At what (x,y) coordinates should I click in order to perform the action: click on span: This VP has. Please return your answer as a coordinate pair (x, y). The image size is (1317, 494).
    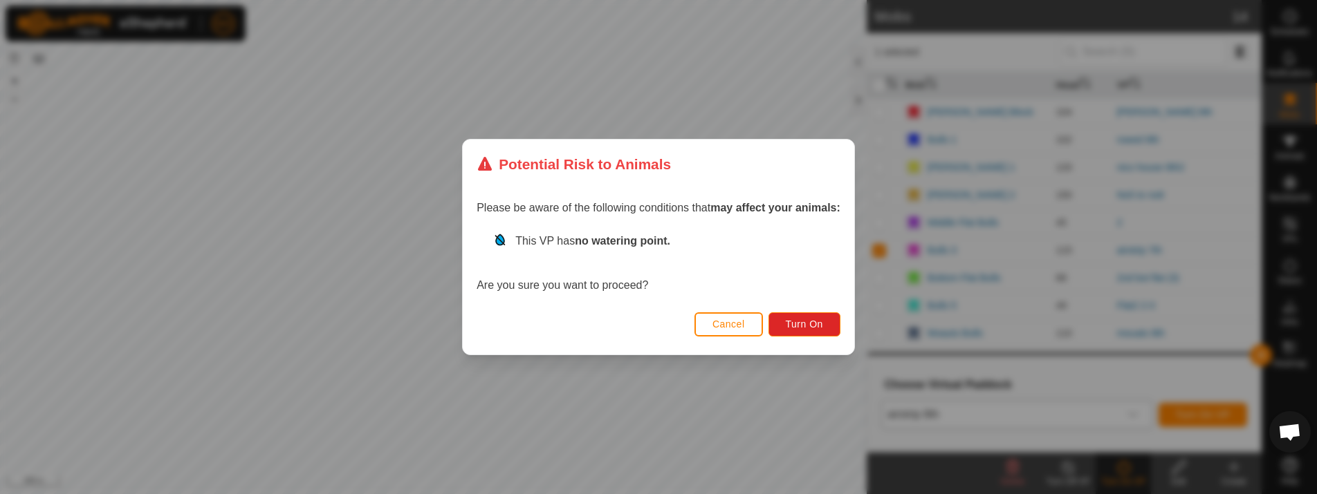
    Looking at the image, I should click on (593, 241).